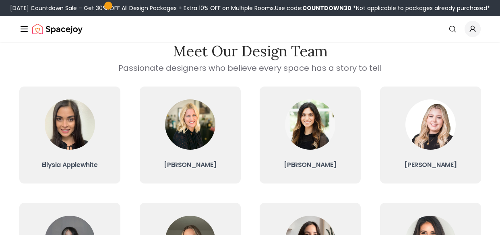  What do you see at coordinates (310, 124) in the screenshot?
I see `img: Christina` at bounding box center [310, 124].